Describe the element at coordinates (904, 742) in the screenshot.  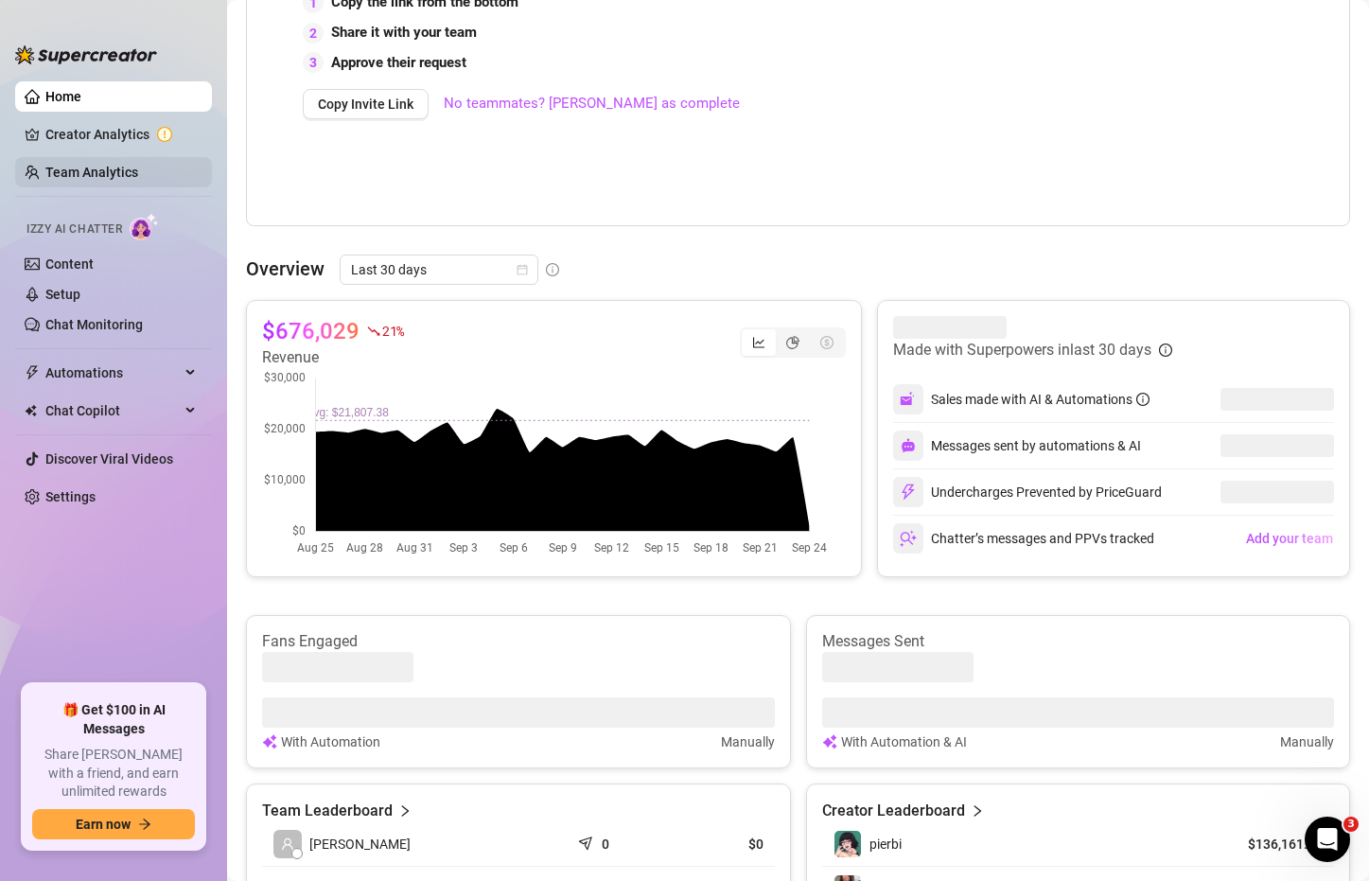
I see `article: With Automation & AI` at that location.